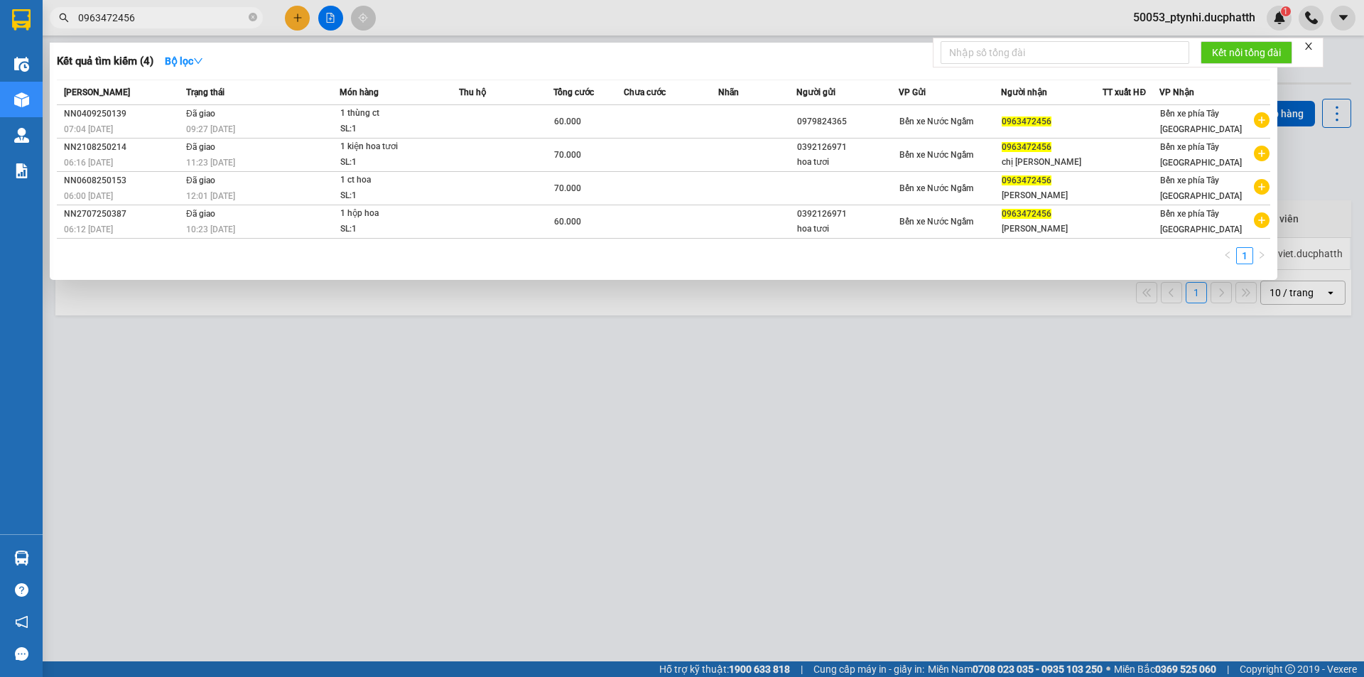  Describe the element at coordinates (21, 654) in the screenshot. I see `span: message` at that location.